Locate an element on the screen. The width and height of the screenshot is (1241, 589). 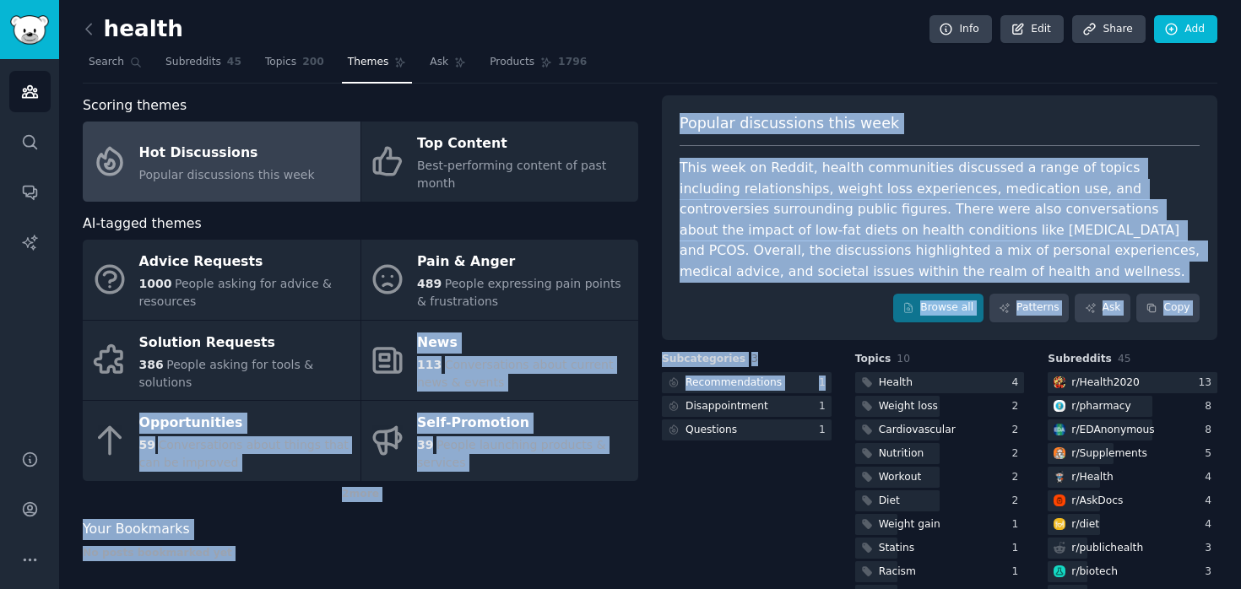
div: r/ AskDocs is located at coordinates (1097, 502).